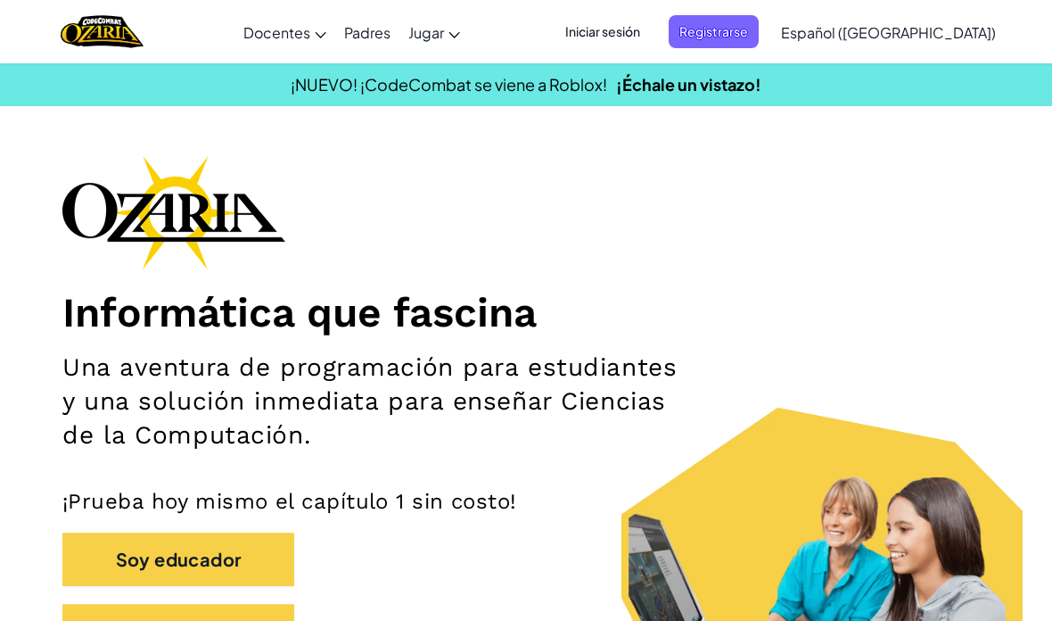 The image size is (1052, 621). Describe the element at coordinates (284, 32) in the screenshot. I see `a: Docentes` at that location.